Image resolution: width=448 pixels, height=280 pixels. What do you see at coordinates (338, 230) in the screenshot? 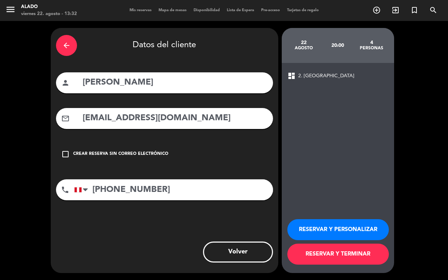
I see `button: RESERVAR Y PERSONALIZAR` at bounding box center [338, 230].